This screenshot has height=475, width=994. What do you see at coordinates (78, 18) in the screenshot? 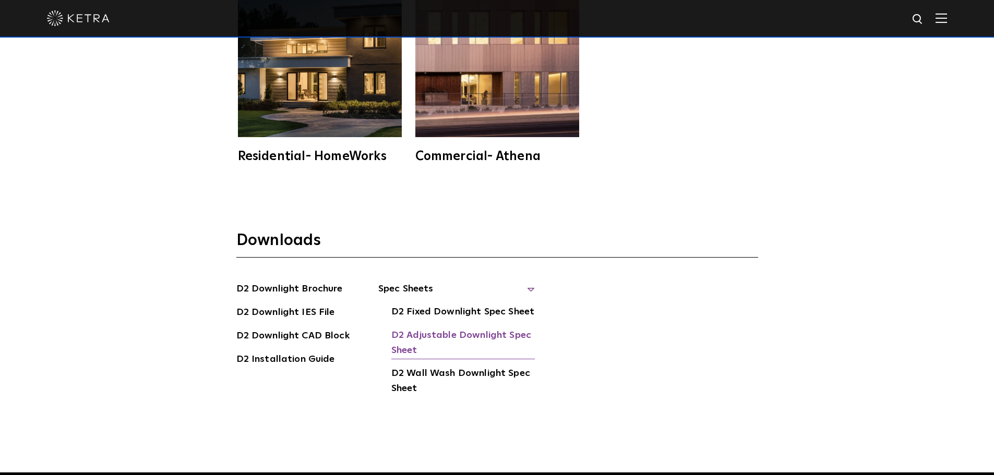
I see `img: ketra-logo-2019-white` at bounding box center [78, 18].